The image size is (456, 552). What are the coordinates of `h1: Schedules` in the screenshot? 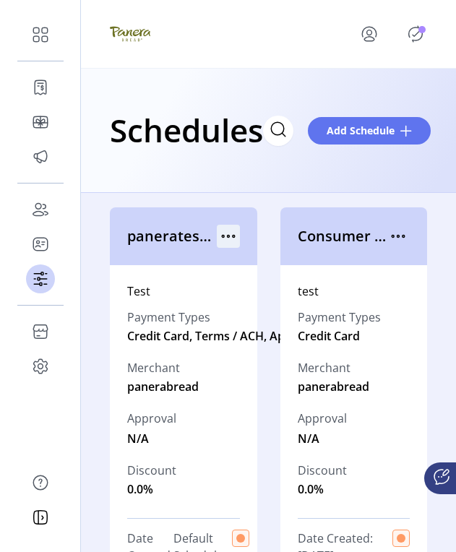 It's located at (186, 130).